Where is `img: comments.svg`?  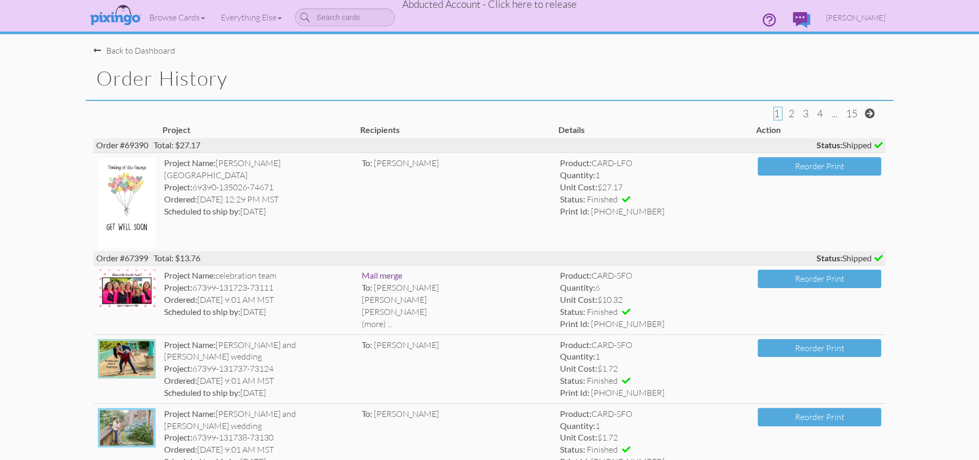 img: comments.svg is located at coordinates (801, 20).